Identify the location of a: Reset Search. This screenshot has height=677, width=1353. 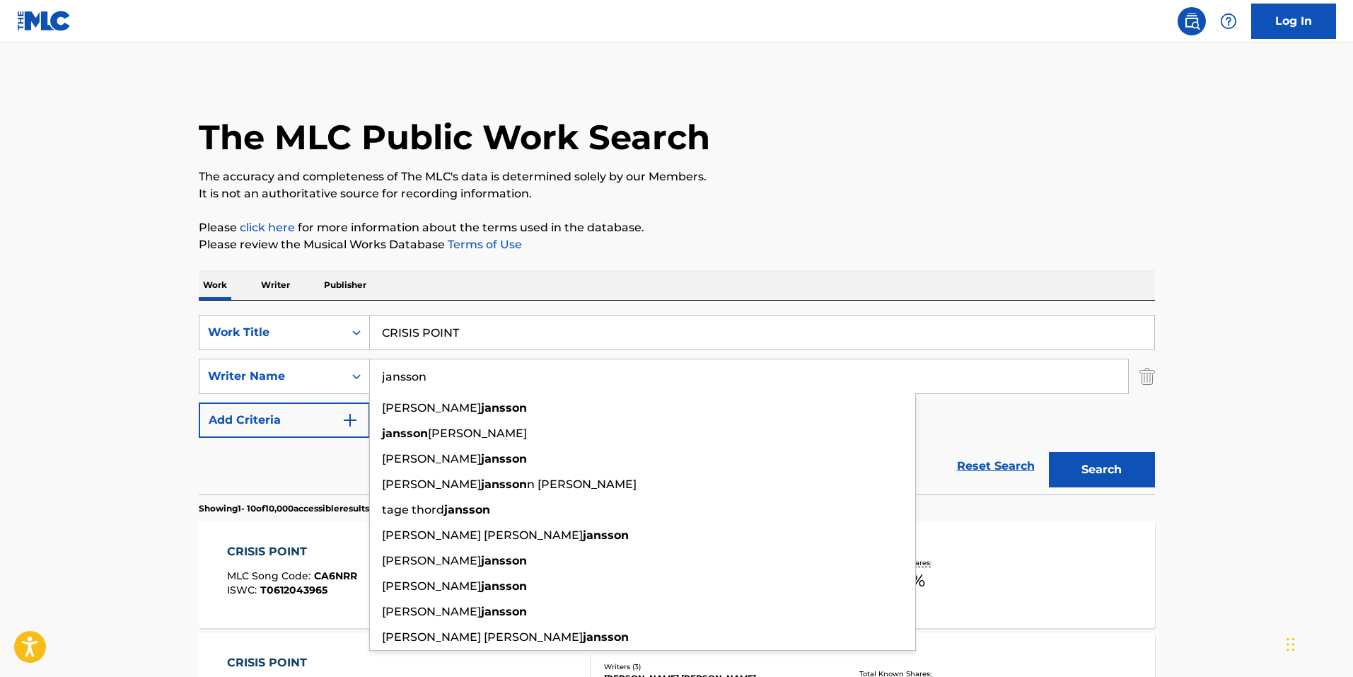
(996, 466).